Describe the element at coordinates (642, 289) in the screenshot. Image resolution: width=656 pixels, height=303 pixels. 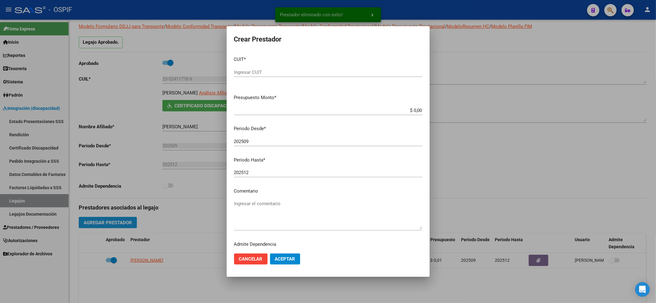
I see `div: Open Intercom Messenger` at that location.